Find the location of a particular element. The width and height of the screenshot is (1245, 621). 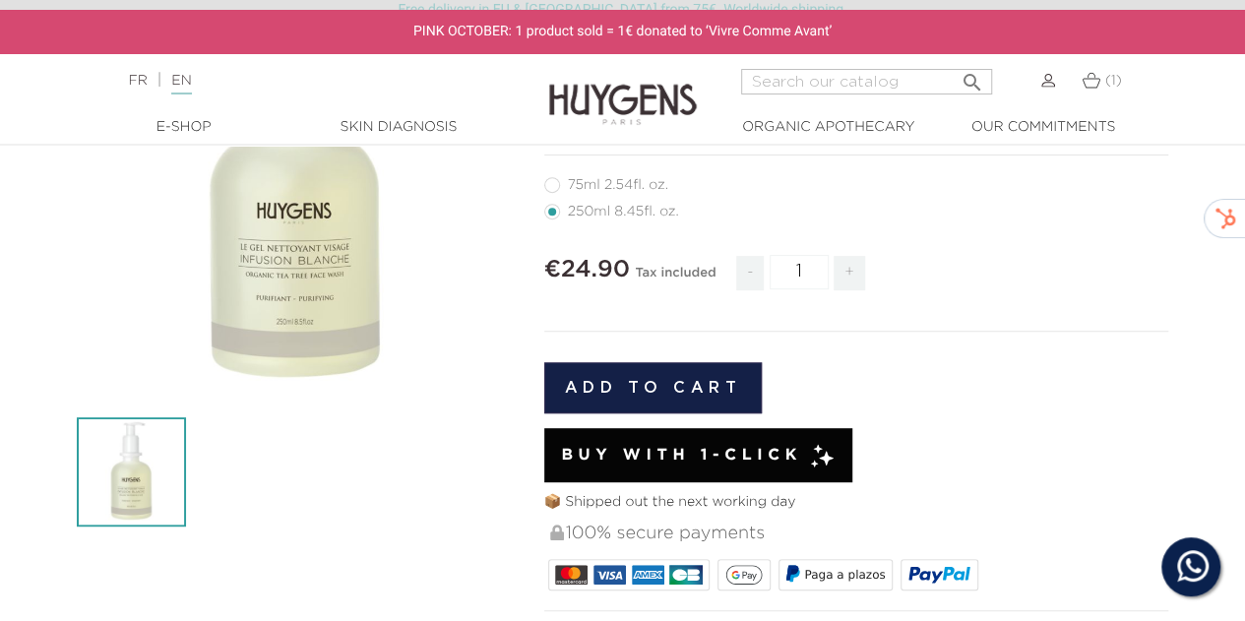

label: 250ml 8.45fl. oz. is located at coordinates (623, 212).